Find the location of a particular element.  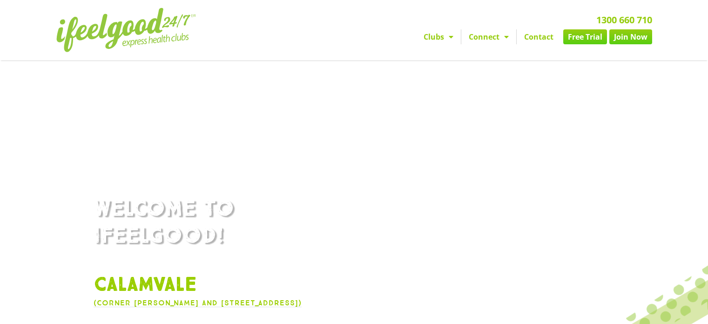

a: 1300 660 710 is located at coordinates (625, 20).